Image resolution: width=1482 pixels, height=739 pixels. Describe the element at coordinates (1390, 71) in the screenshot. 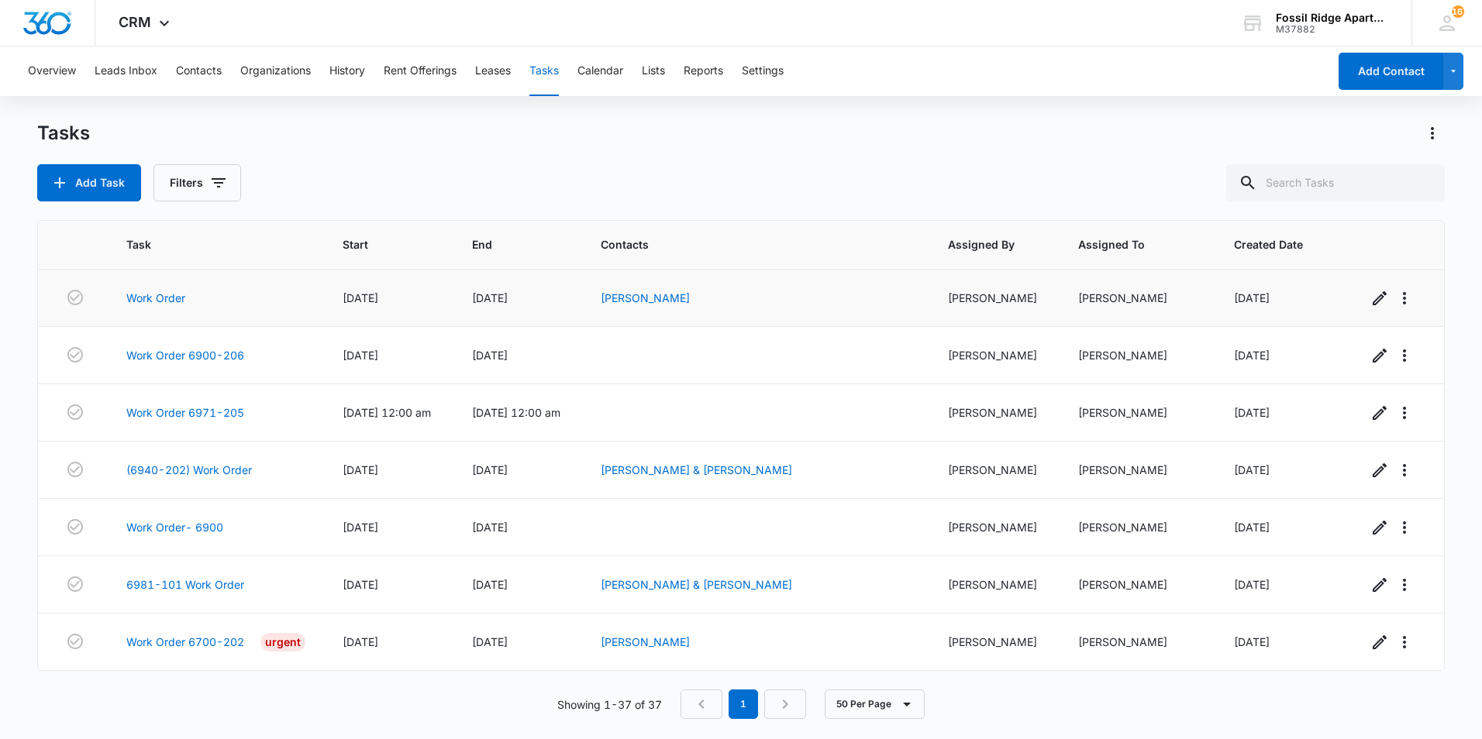

I see `button: Add Contact` at that location.